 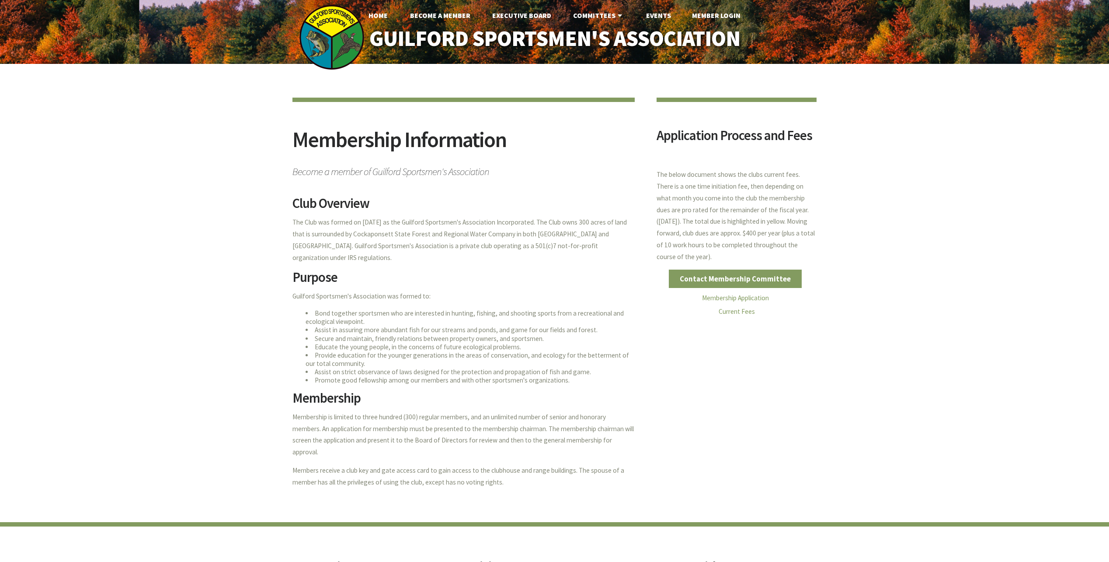 I want to click on h2: Application Process and Fees, so click(x=737, y=139).